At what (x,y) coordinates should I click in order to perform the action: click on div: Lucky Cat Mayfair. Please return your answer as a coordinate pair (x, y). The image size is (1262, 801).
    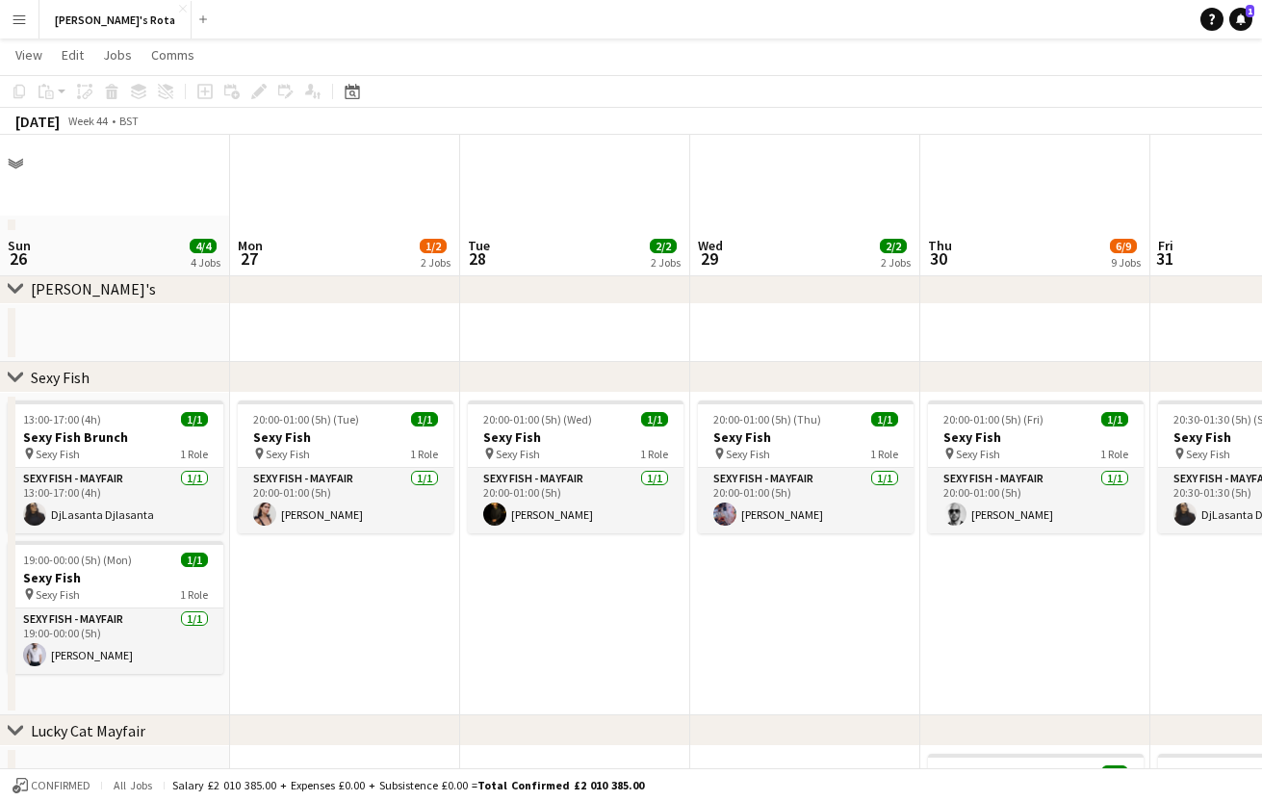
    Looking at the image, I should click on (88, 731).